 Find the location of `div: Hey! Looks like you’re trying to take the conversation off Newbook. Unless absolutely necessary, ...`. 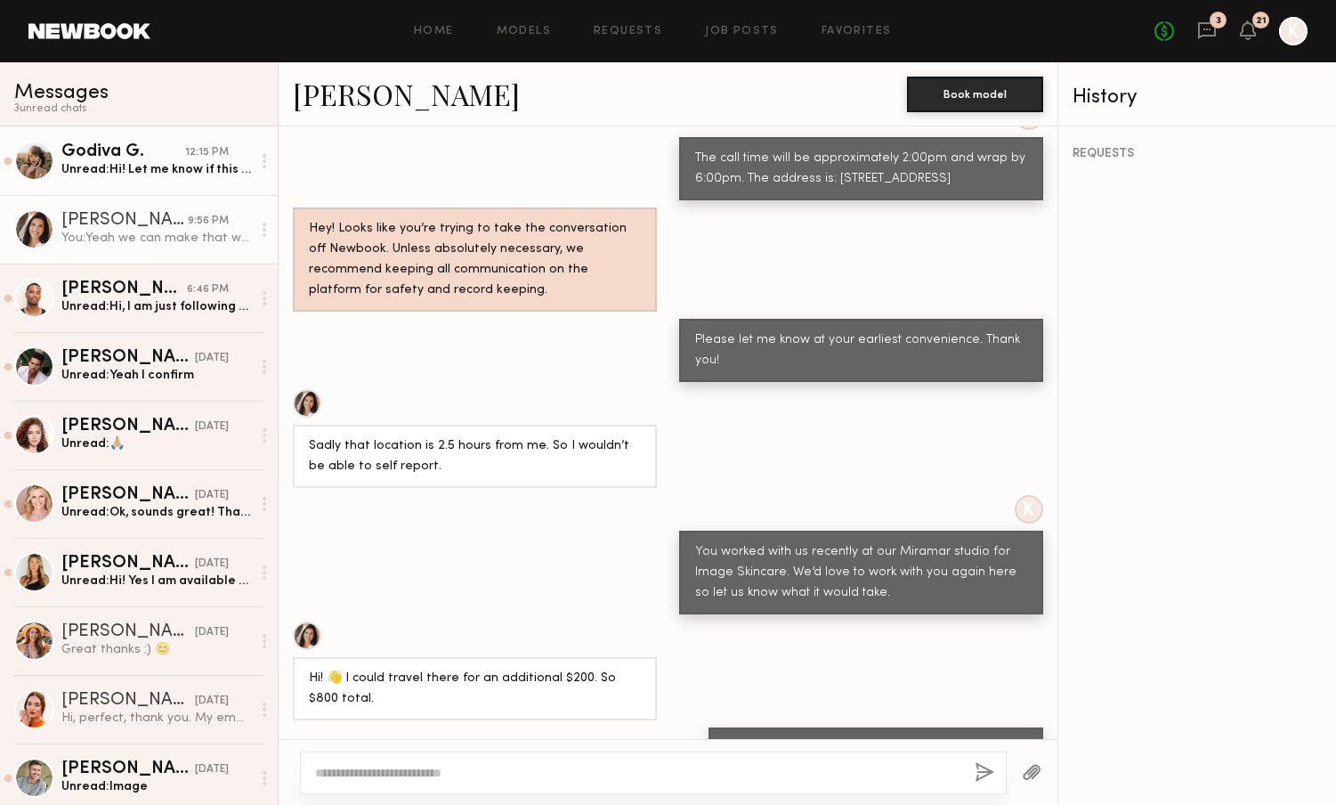

div: Hey! Looks like you’re trying to take the conversation off Newbook. Unless absolutely necessary, ... is located at coordinates (474, 260).